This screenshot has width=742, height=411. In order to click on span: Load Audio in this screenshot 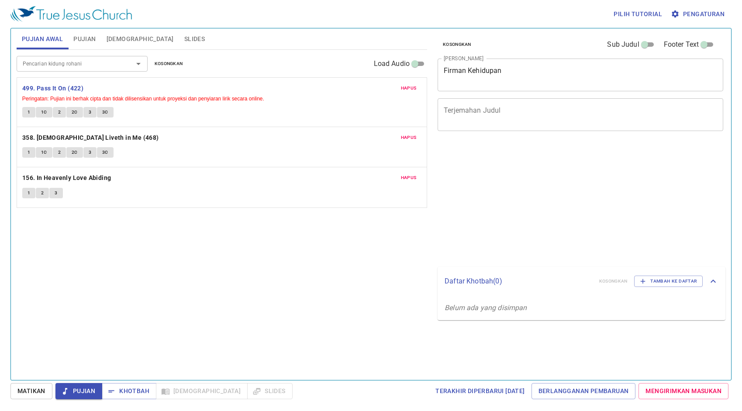, I will do `click(392, 64)`.